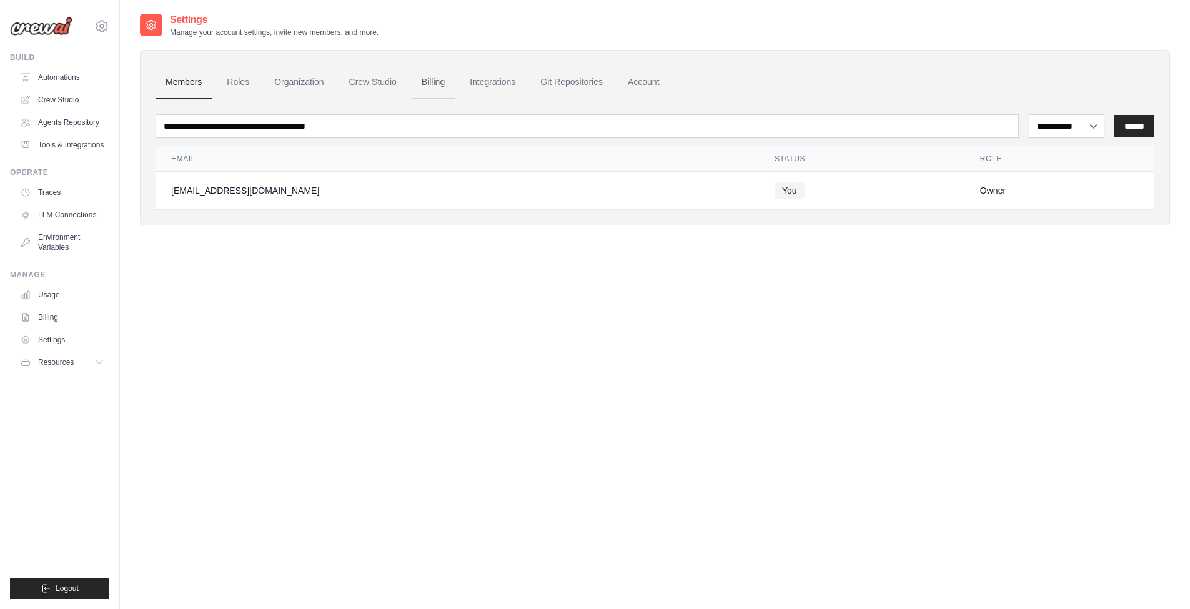 This screenshot has width=1190, height=609. I want to click on div: Operate, so click(59, 172).